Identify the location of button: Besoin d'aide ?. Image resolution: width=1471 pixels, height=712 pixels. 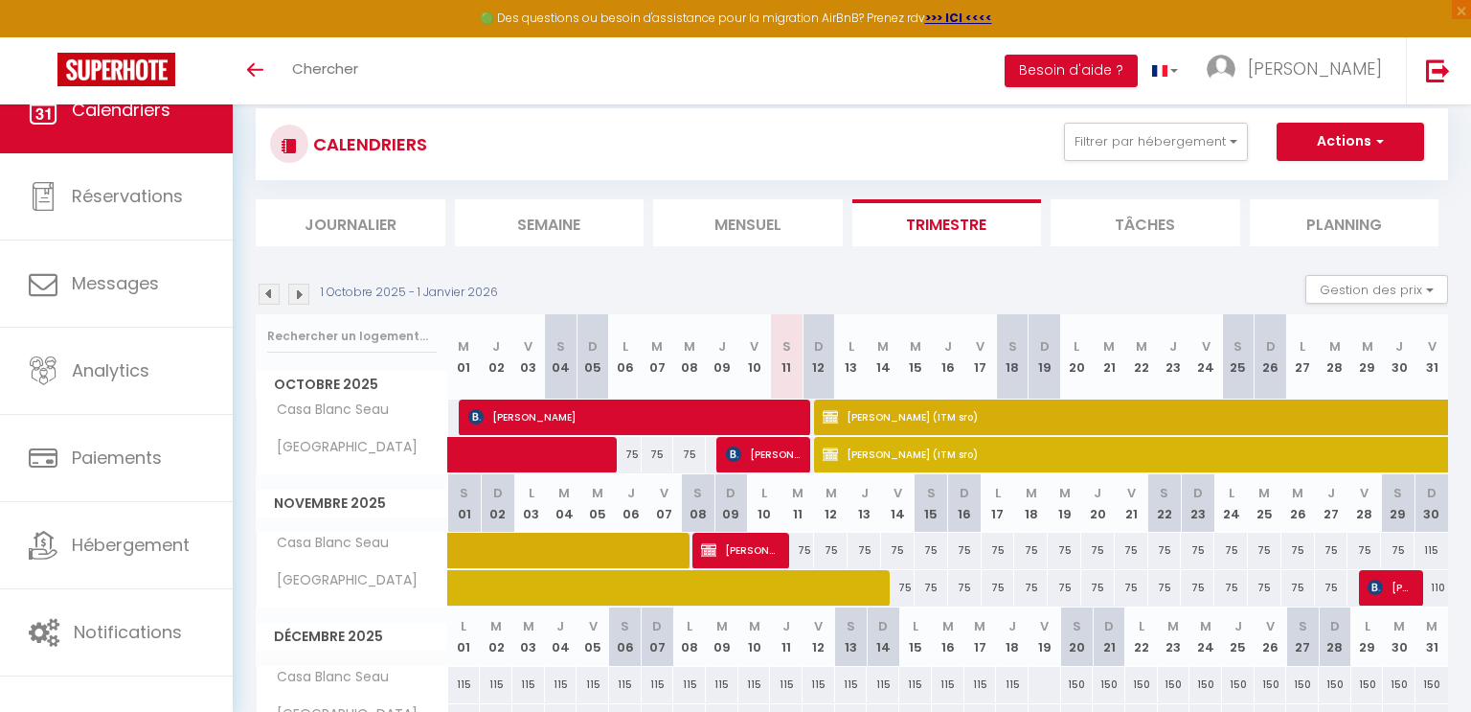
(1071, 71).